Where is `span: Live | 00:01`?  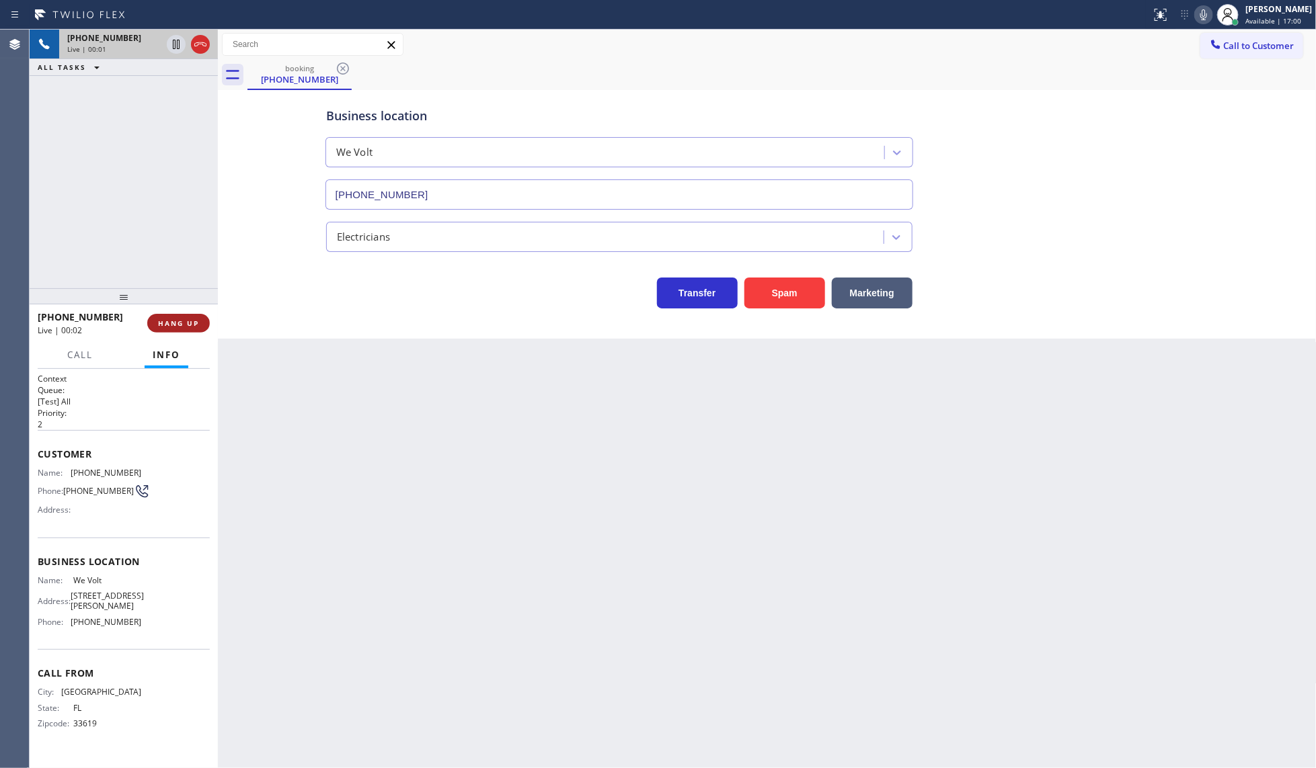
span: Live | 00:01 is located at coordinates (87, 49).